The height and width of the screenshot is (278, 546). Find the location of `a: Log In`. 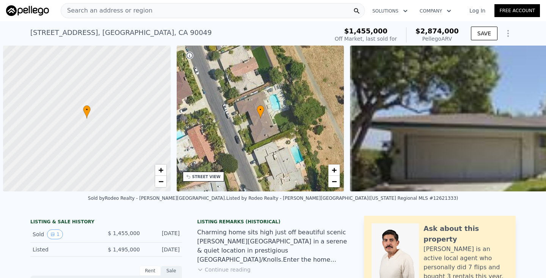

a: Log In is located at coordinates (477, 11).